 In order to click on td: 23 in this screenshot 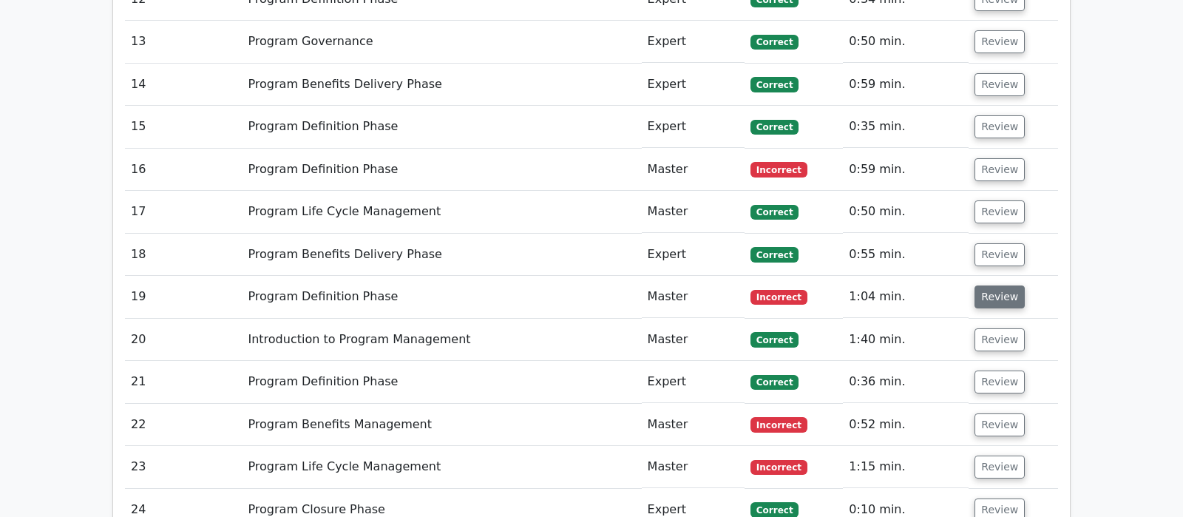, I will do `click(183, 467)`.